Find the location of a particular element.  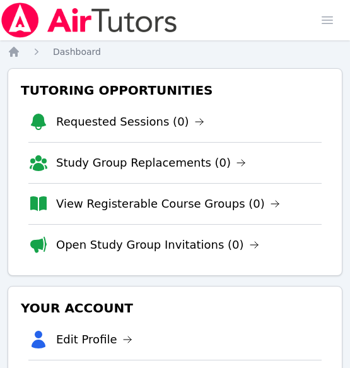

h3: Your Account is located at coordinates (175, 308).